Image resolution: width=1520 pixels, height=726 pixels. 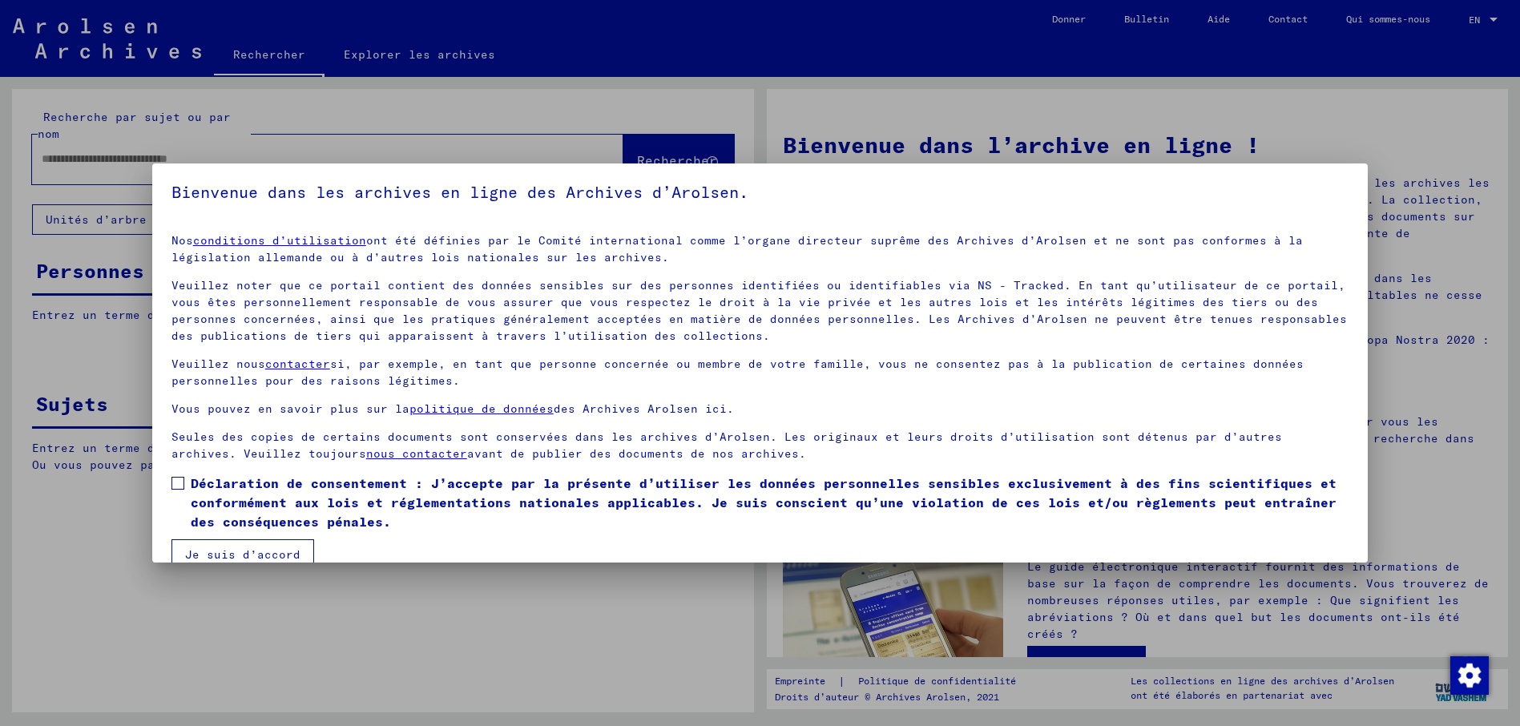 What do you see at coordinates (417, 453) in the screenshot?
I see `a: nous contacter` at bounding box center [417, 453].